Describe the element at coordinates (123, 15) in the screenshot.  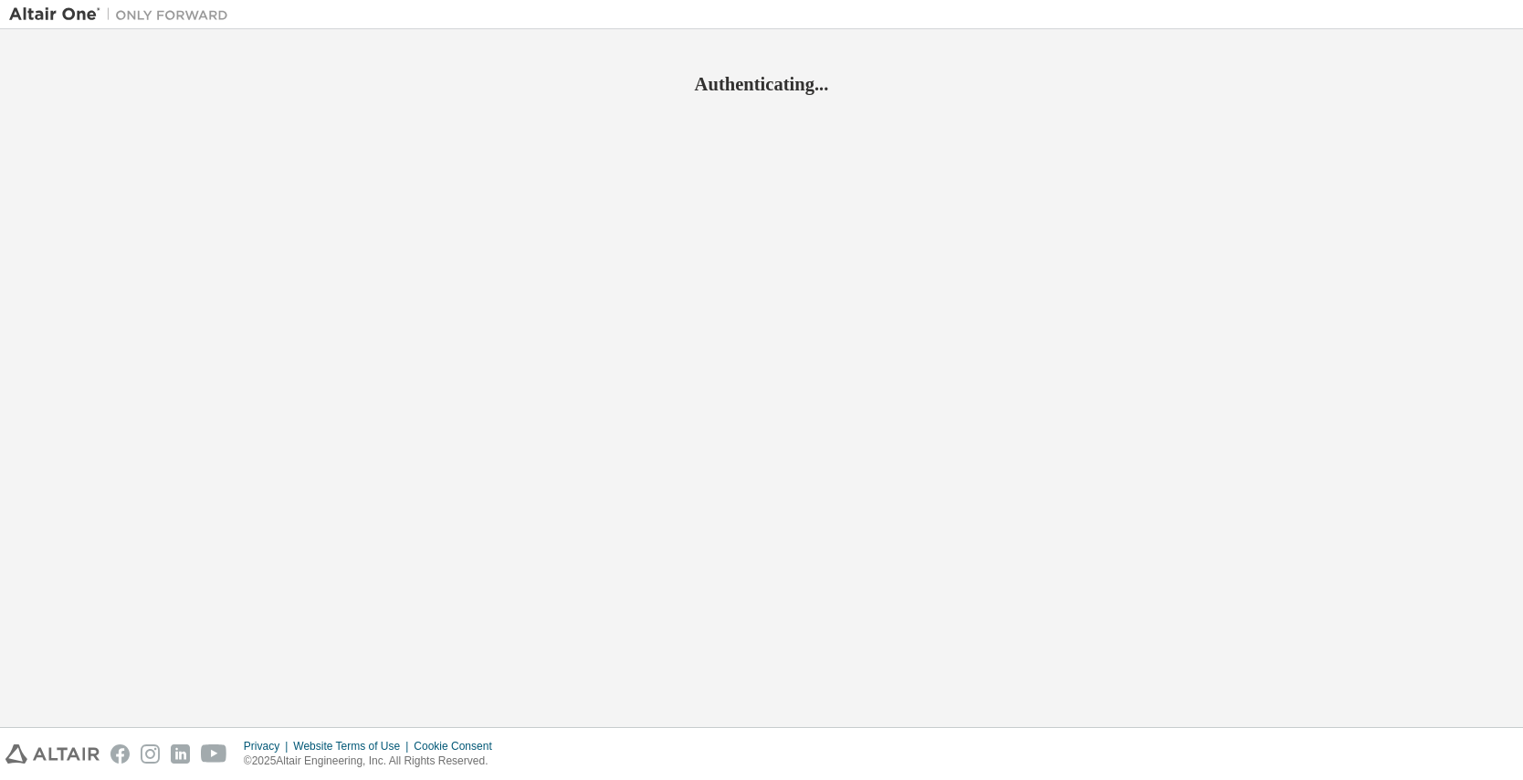
I see `img: Altair One` at that location.